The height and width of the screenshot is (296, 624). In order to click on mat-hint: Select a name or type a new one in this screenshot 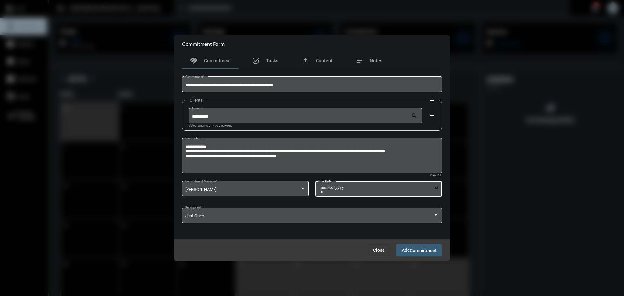, I will do `click(211, 126)`.